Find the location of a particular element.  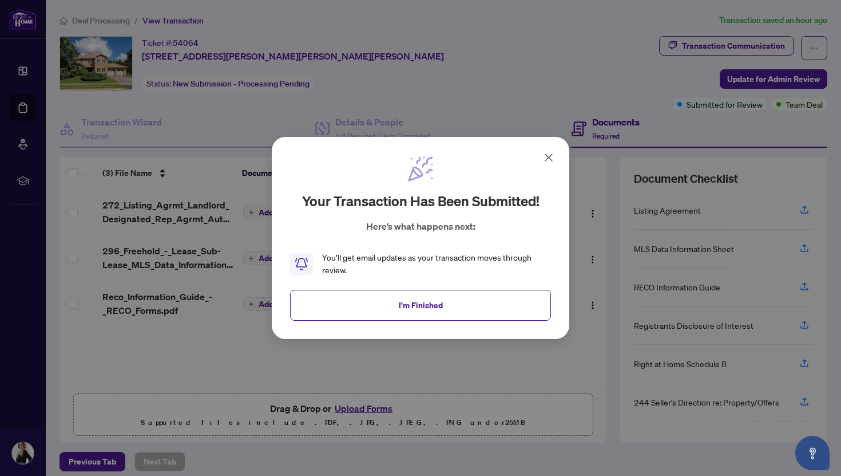

span: I'm Finished is located at coordinates (421, 305).